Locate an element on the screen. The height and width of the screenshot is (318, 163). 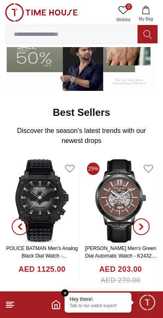
a: Kenneth Scott Men's Green Dial Automatic Watch - K24323-BLBH is located at coordinates (120, 201).